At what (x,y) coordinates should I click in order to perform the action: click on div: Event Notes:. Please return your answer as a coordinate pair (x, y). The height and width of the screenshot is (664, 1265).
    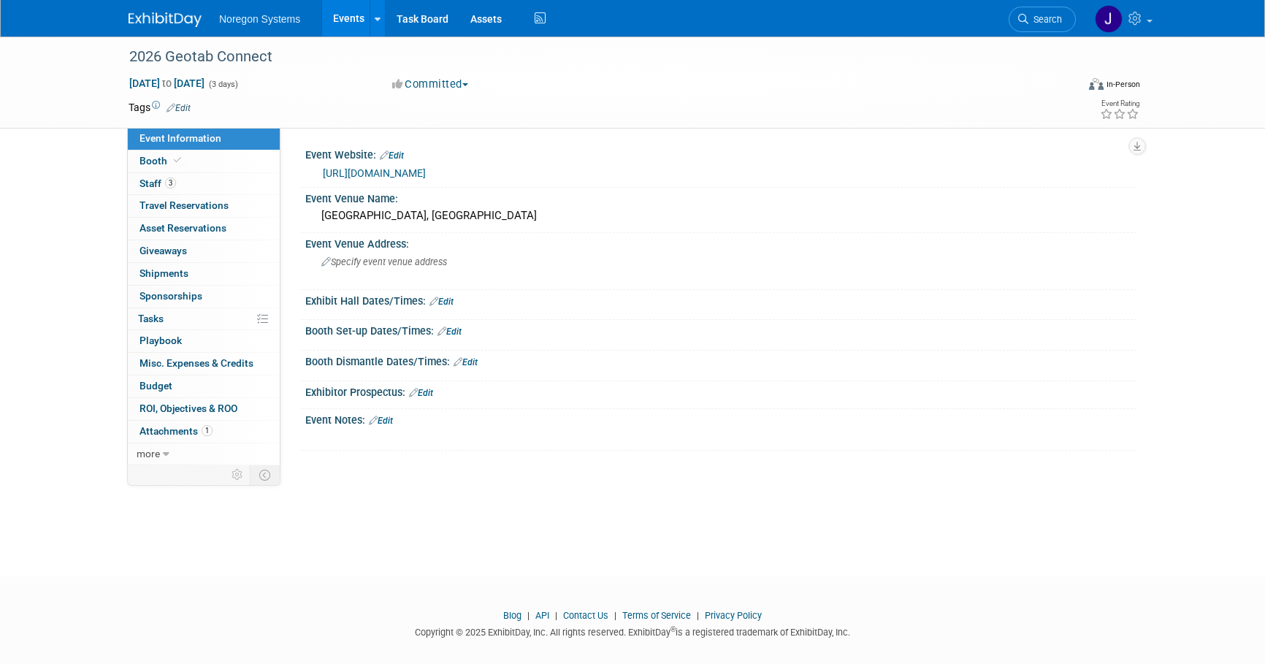
    Looking at the image, I should click on (721, 418).